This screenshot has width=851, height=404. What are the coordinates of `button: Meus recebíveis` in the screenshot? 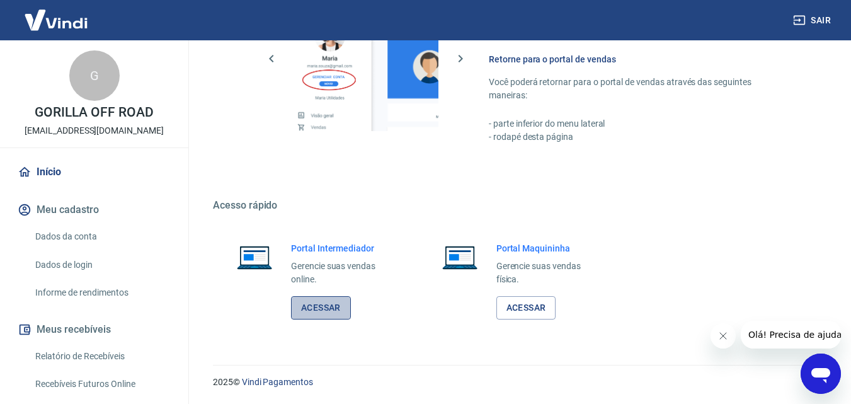 It's located at (94, 329).